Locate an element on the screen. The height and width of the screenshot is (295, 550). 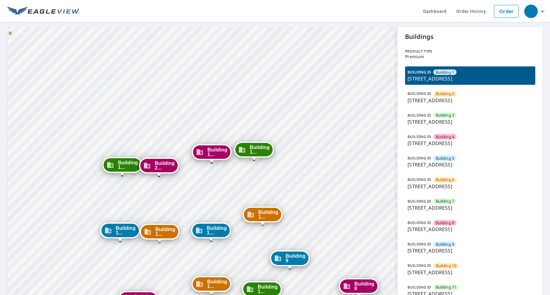
div: Dropped pin, building Building 19, Commercial property, 1152 Chelsea Drive Lake Zurich, IL 60047 is located at coordinates (122, 167).